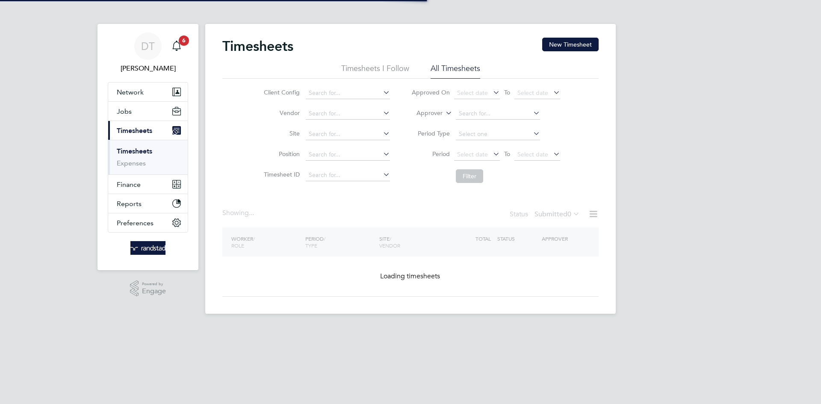 This screenshot has height=404, width=821. I want to click on label: Period Type, so click(431, 133).